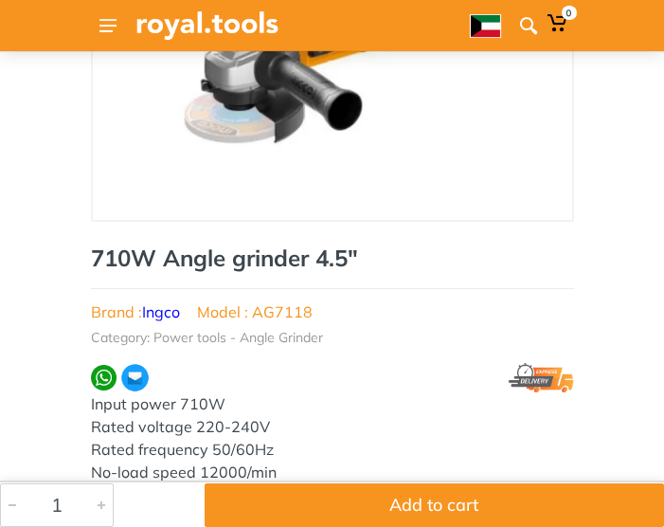 This screenshot has height=527, width=664. What do you see at coordinates (134, 377) in the screenshot?
I see `img: ma.webp` at bounding box center [134, 377].